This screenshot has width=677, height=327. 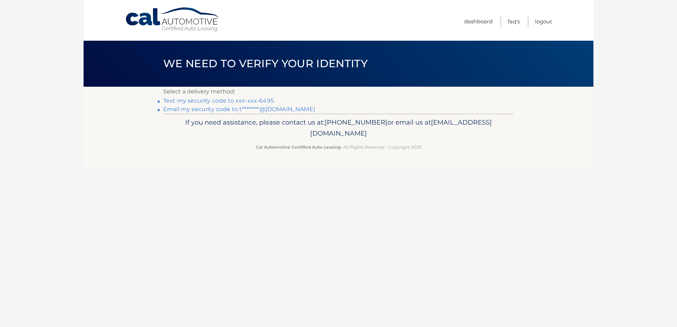 I want to click on a: Dashboard, so click(x=478, y=21).